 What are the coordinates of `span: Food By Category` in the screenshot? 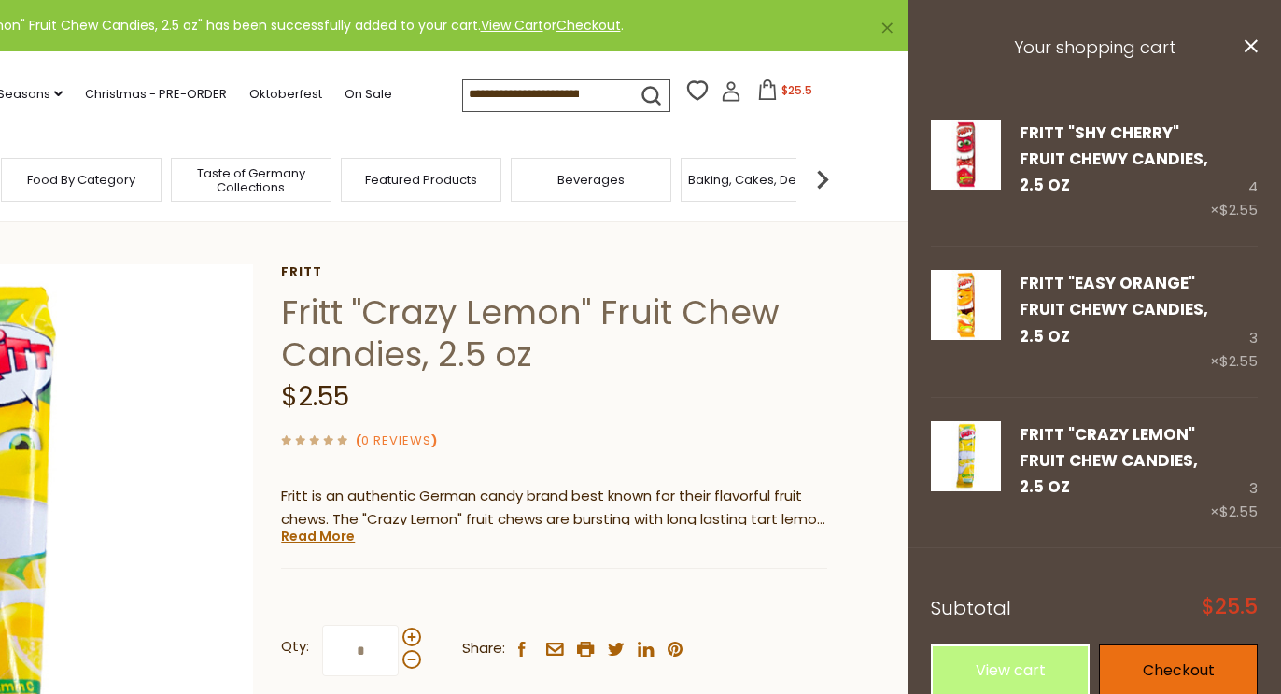 It's located at (81, 179).